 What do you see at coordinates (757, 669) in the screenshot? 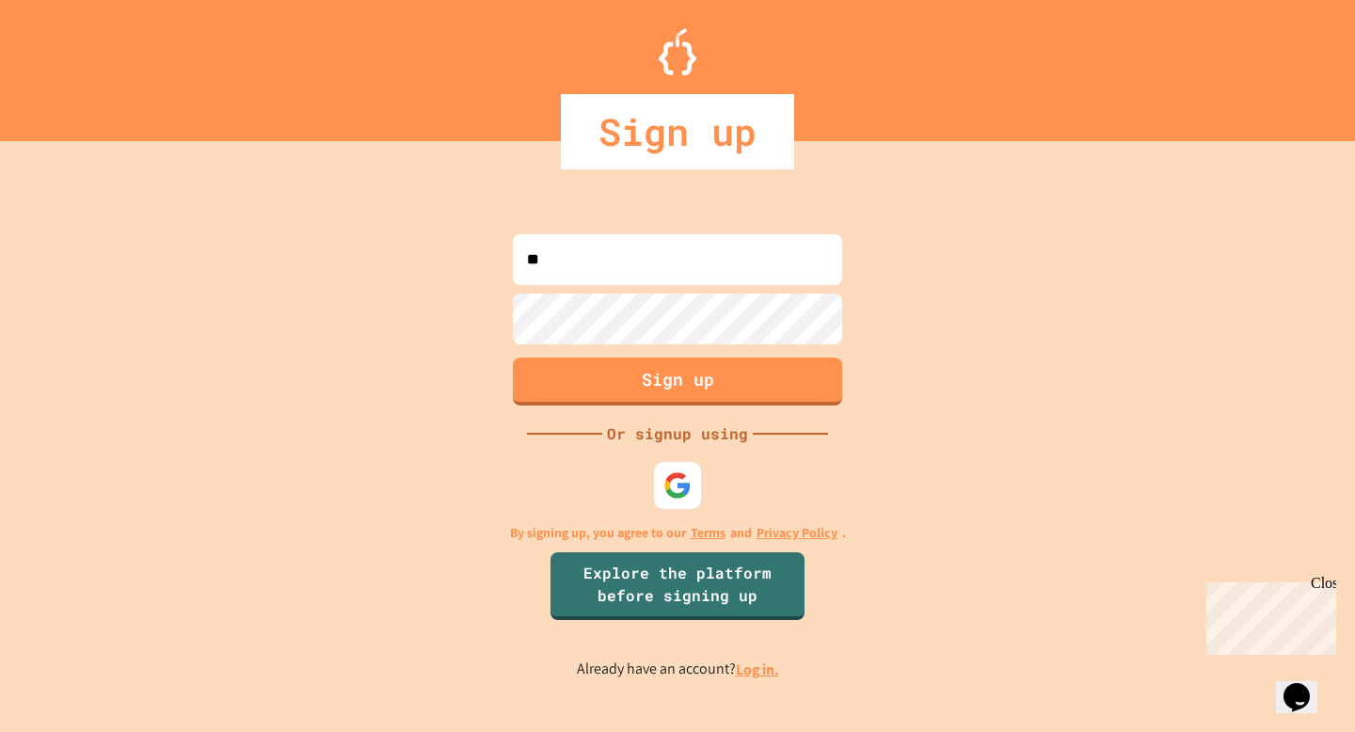
I see `a: Log in.` at bounding box center [757, 669].